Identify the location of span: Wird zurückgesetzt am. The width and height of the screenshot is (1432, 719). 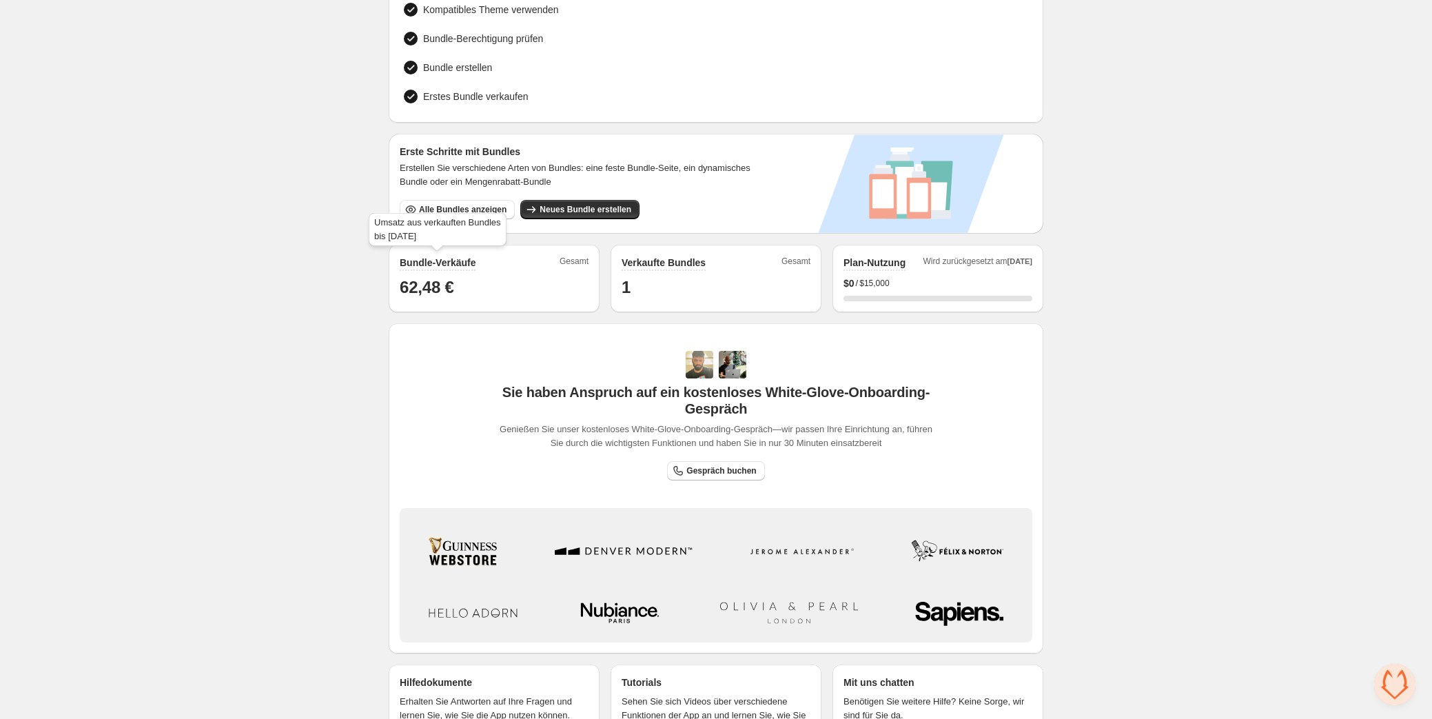
(977, 263).